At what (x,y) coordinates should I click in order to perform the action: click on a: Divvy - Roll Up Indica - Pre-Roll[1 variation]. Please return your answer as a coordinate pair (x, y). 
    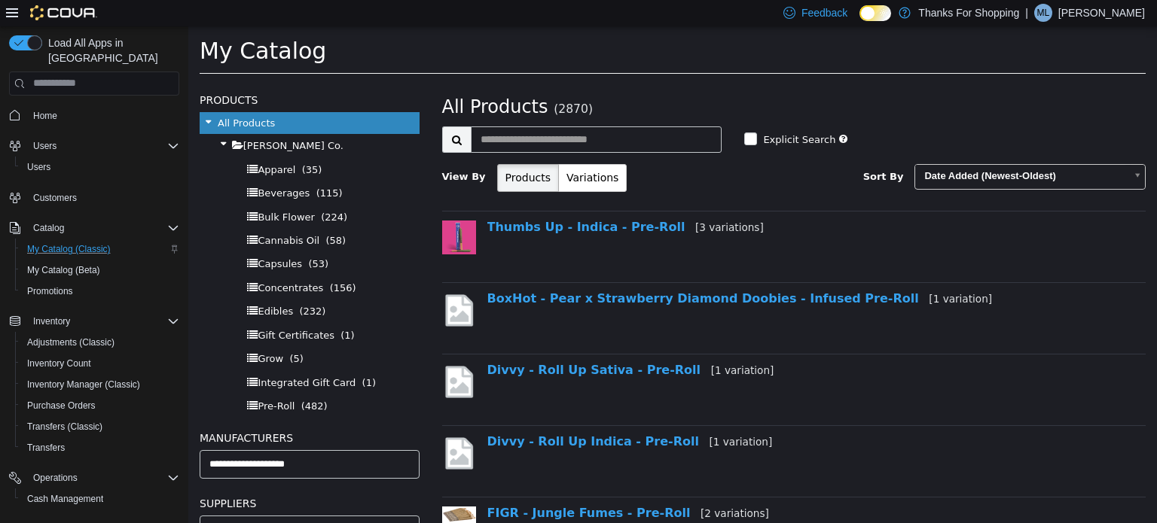
    Looking at the image, I should click on (441, 415).